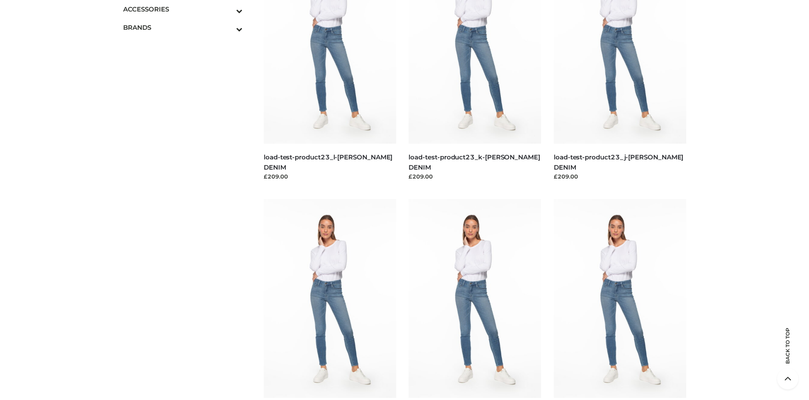 This screenshot has height=400, width=809. What do you see at coordinates (183, 27) in the screenshot?
I see `span: BRANDS` at bounding box center [183, 27].